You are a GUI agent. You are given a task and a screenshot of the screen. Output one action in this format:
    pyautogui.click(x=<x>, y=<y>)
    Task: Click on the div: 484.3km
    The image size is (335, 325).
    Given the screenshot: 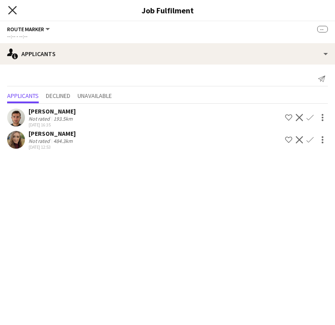 What is the action you would take?
    pyautogui.click(x=63, y=141)
    